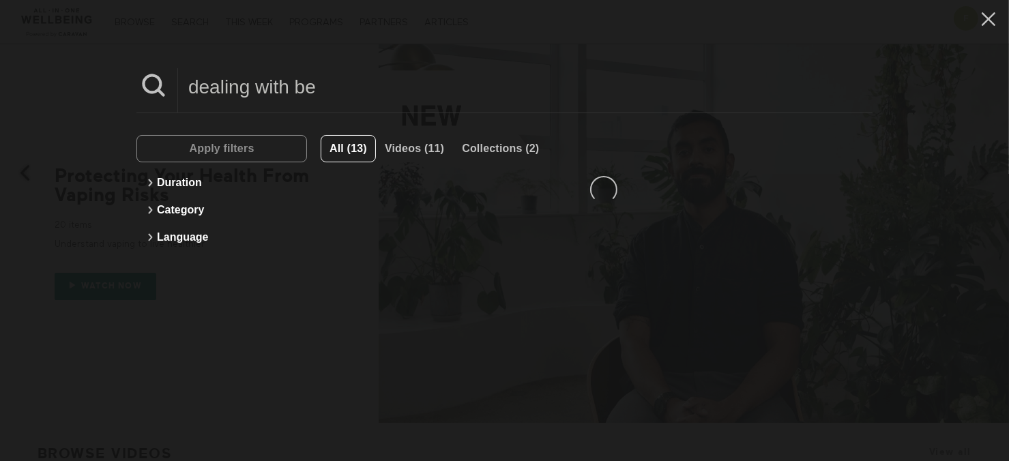 The image size is (1009, 461). Describe the element at coordinates (526, 87) in the screenshot. I see `input: Search` at that location.